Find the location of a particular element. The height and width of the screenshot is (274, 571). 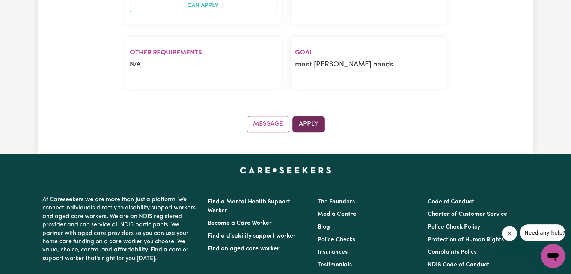

button: Apply for this job is located at coordinates (308, 124).